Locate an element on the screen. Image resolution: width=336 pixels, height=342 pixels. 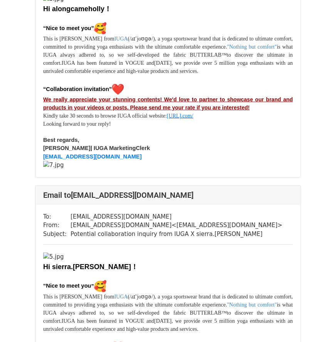
span: Clerk is located at coordinates (143, 148).